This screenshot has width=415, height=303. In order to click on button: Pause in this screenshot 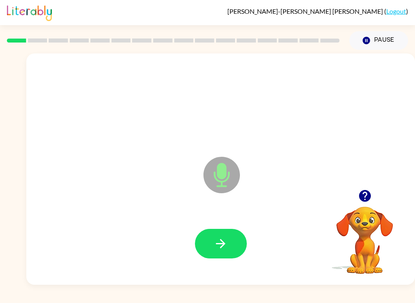, I will do `click(379, 41)`.